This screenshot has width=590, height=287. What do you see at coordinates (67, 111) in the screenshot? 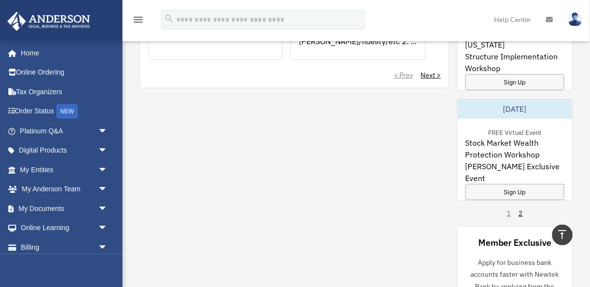
I see `div: NEW` at bounding box center [67, 111].